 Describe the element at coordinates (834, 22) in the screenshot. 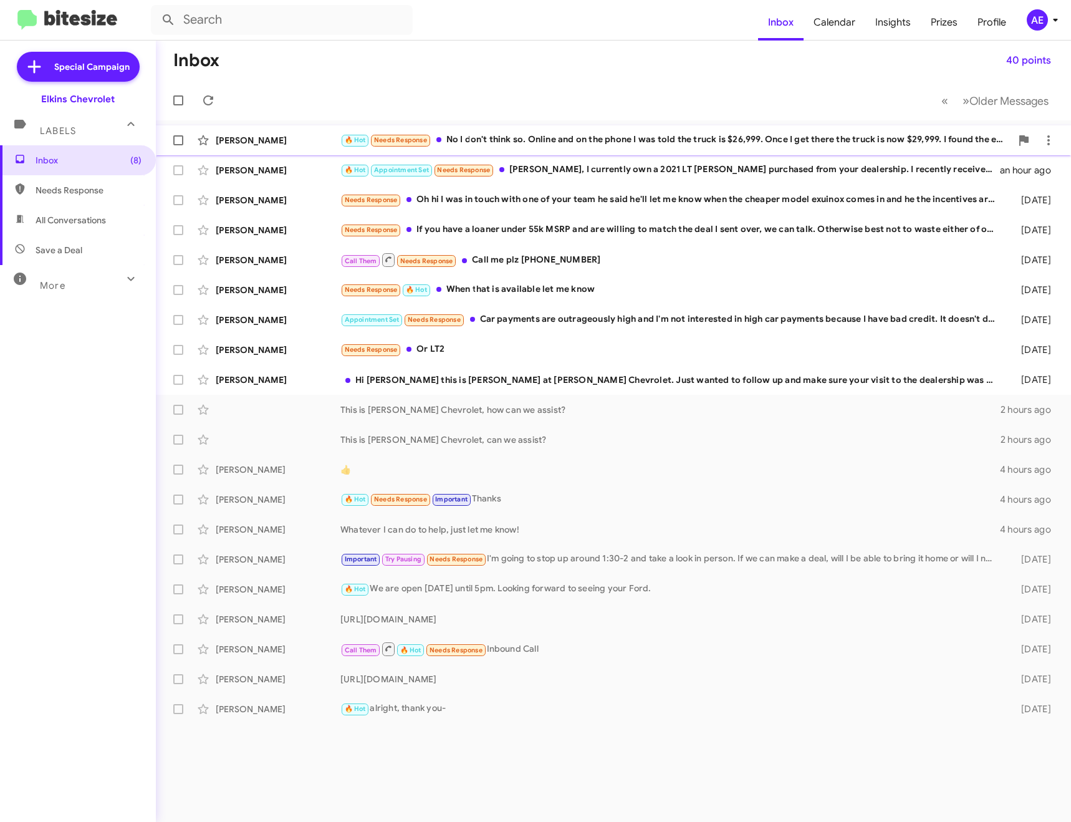

I see `a: Calendar` at that location.